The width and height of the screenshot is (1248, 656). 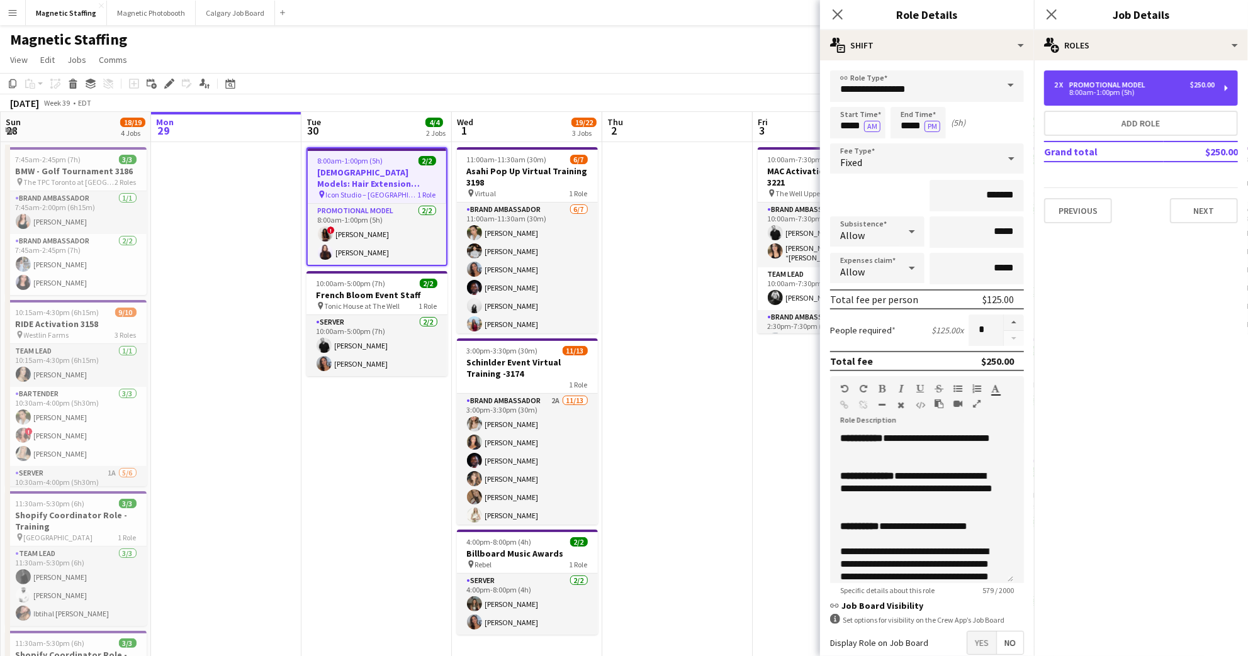 What do you see at coordinates (1109, 85) in the screenshot?
I see `div: Promotional Model` at bounding box center [1109, 85].